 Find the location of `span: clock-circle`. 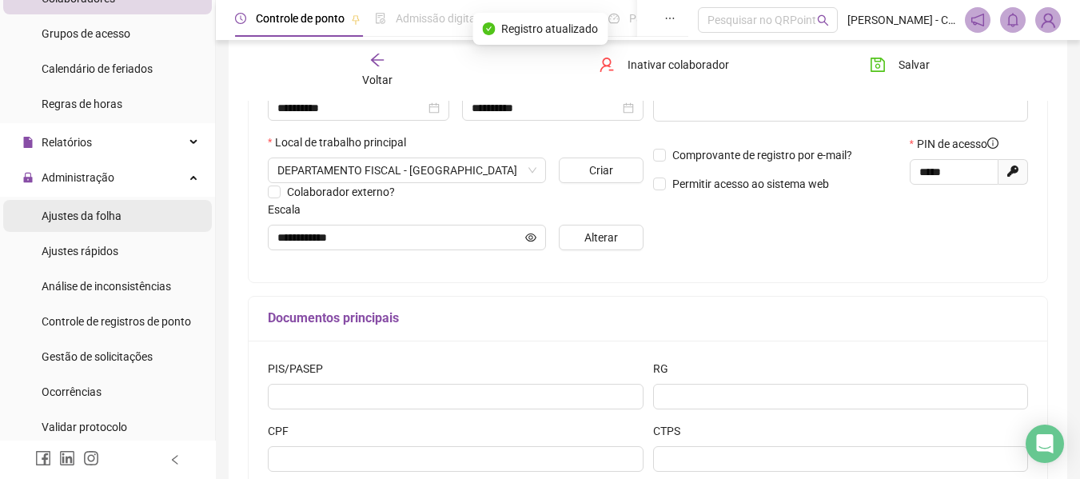

span: clock-circle is located at coordinates (241, 18).